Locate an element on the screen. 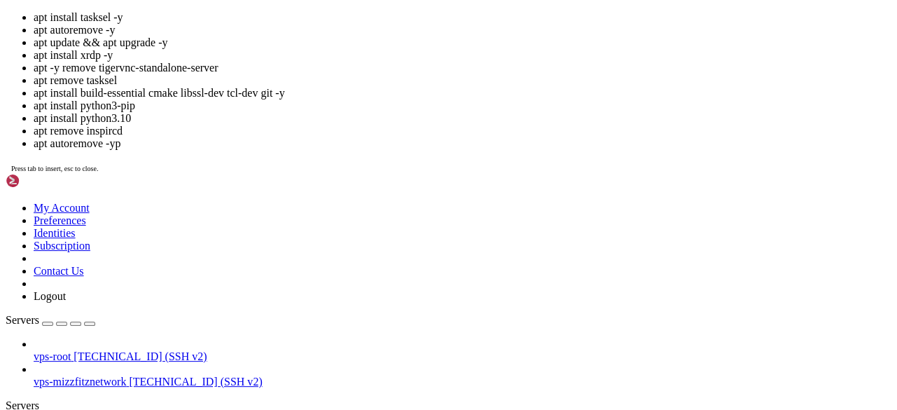 The image size is (897, 410). a: Logout is located at coordinates (50, 296).